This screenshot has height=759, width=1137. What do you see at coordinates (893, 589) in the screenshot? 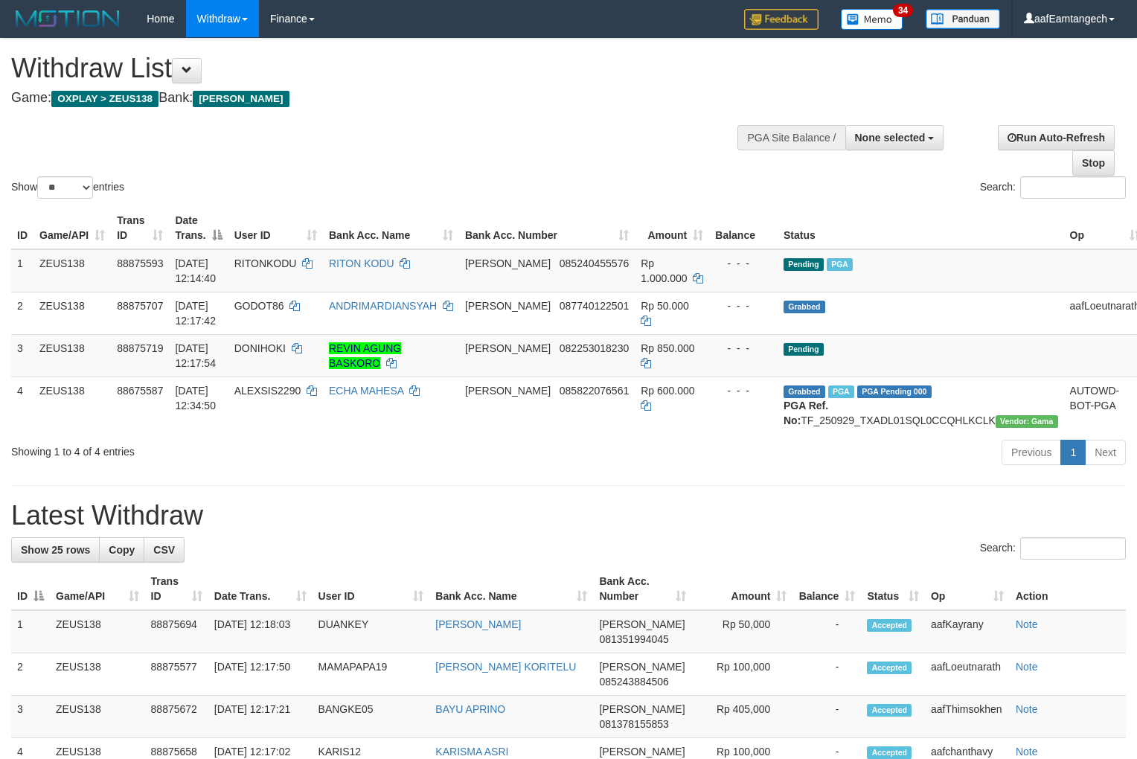
I see `th: Status: activate to sort column ascending` at bounding box center [893, 589].